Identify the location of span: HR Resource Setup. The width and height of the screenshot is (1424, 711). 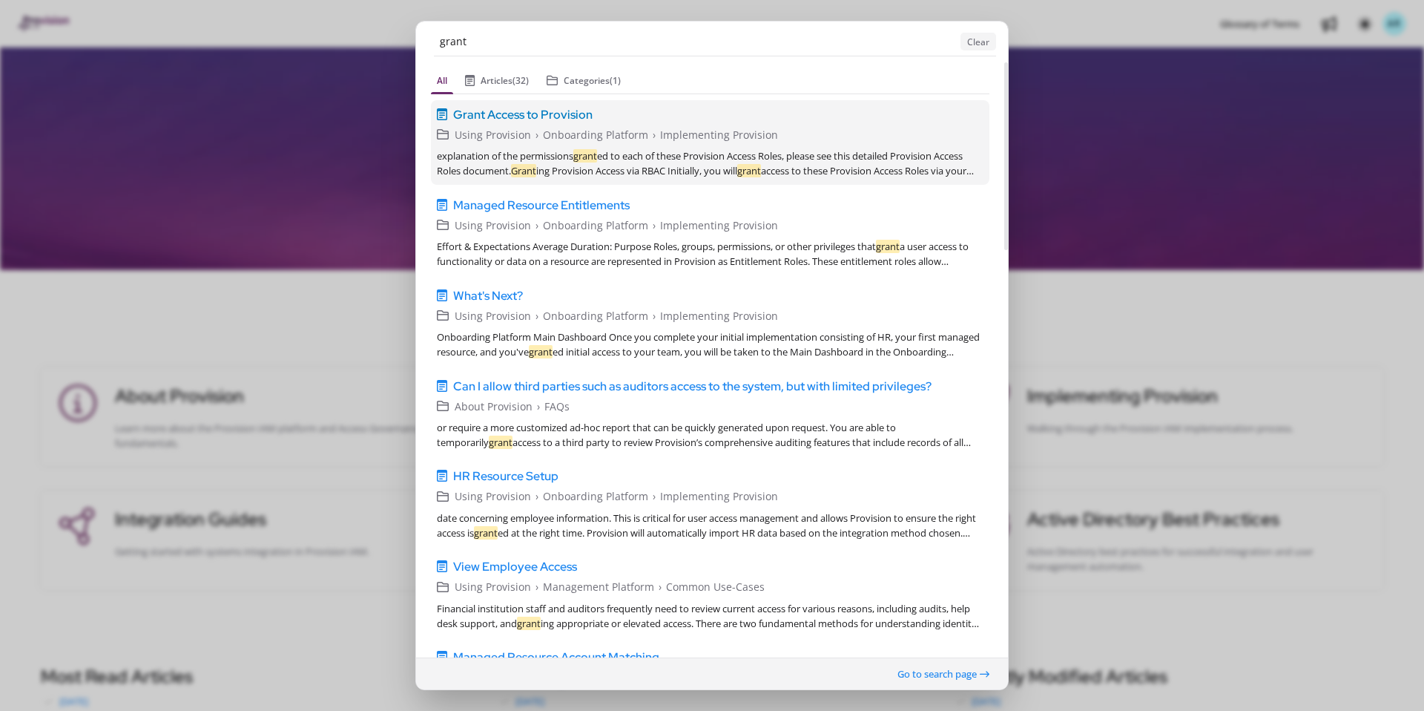
(506, 476).